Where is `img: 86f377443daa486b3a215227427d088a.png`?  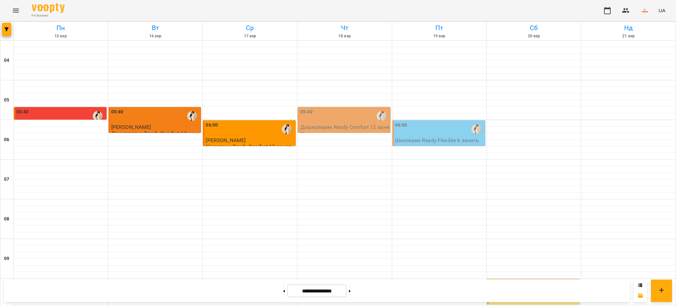
img: 86f377443daa486b3a215227427d088a.png is located at coordinates (645, 11).